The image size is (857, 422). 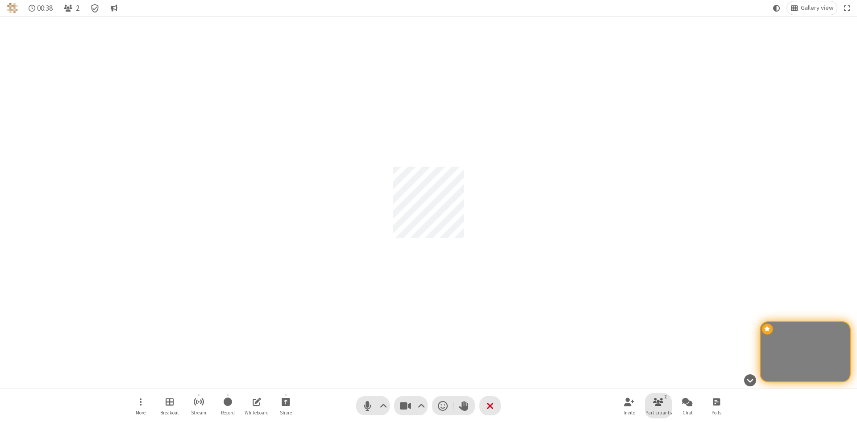 What do you see at coordinates (170, 406) in the screenshot?
I see `button: Manage Breakout Rooms` at bounding box center [170, 406].